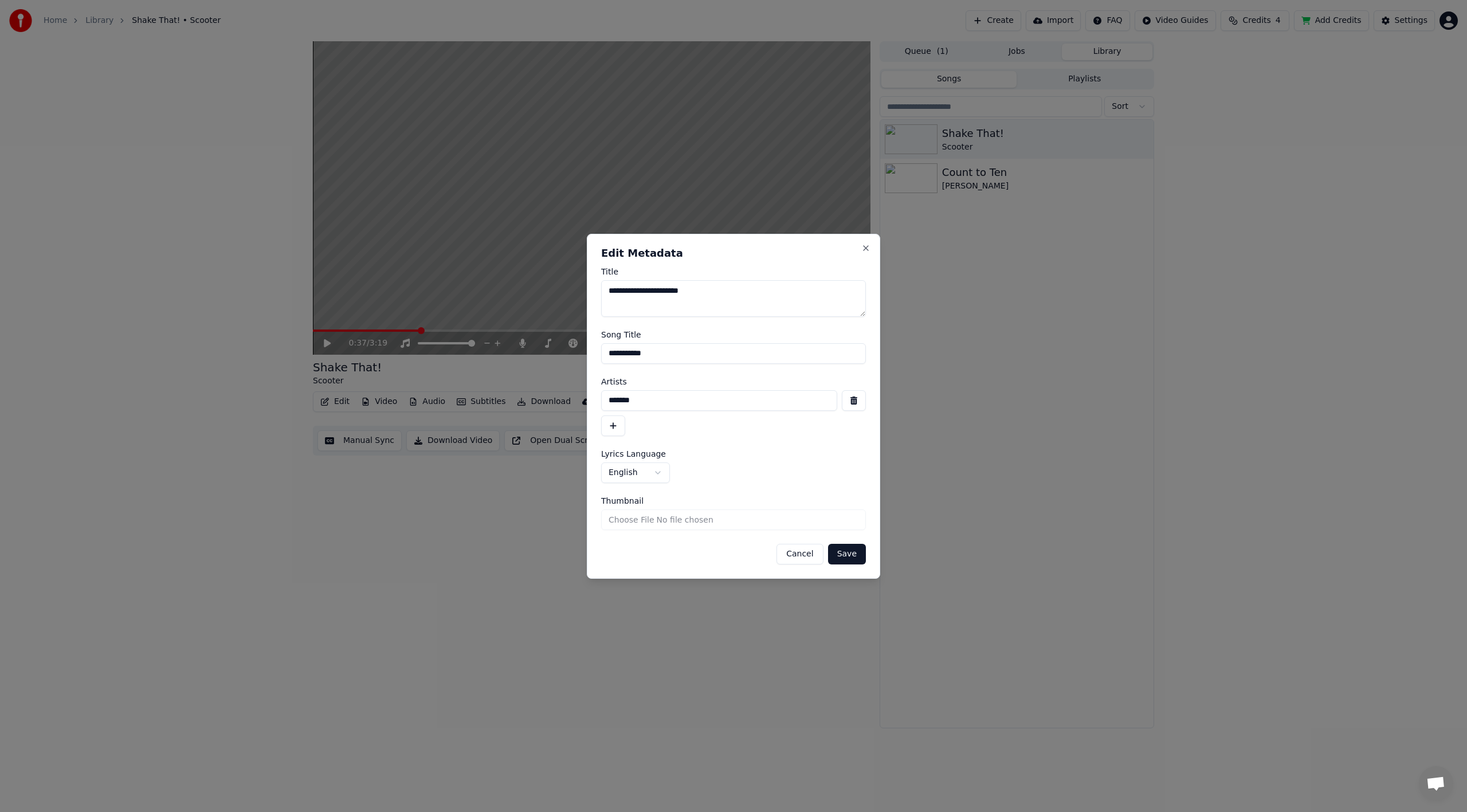 Image resolution: width=1467 pixels, height=812 pixels. What do you see at coordinates (622, 500) in the screenshot?
I see `span: Thumbnail` at bounding box center [622, 500].